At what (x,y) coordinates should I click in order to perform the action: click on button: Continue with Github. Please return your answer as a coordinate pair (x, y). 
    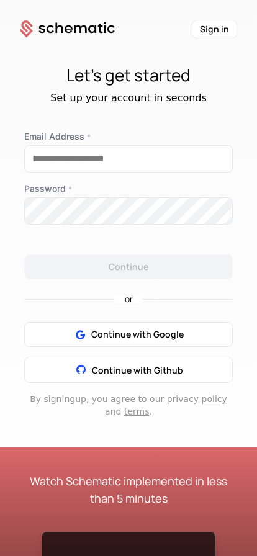
    Looking at the image, I should click on (128, 370).